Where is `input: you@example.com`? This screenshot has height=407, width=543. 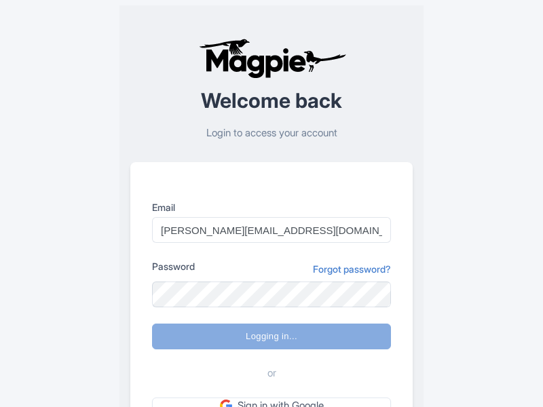
input: you@example.com is located at coordinates (271, 230).